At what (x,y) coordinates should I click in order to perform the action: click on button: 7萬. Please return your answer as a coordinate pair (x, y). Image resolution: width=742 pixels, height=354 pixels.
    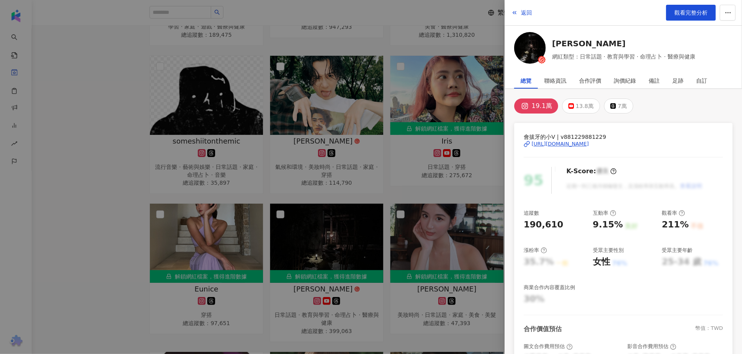
    Looking at the image, I should click on (619, 106).